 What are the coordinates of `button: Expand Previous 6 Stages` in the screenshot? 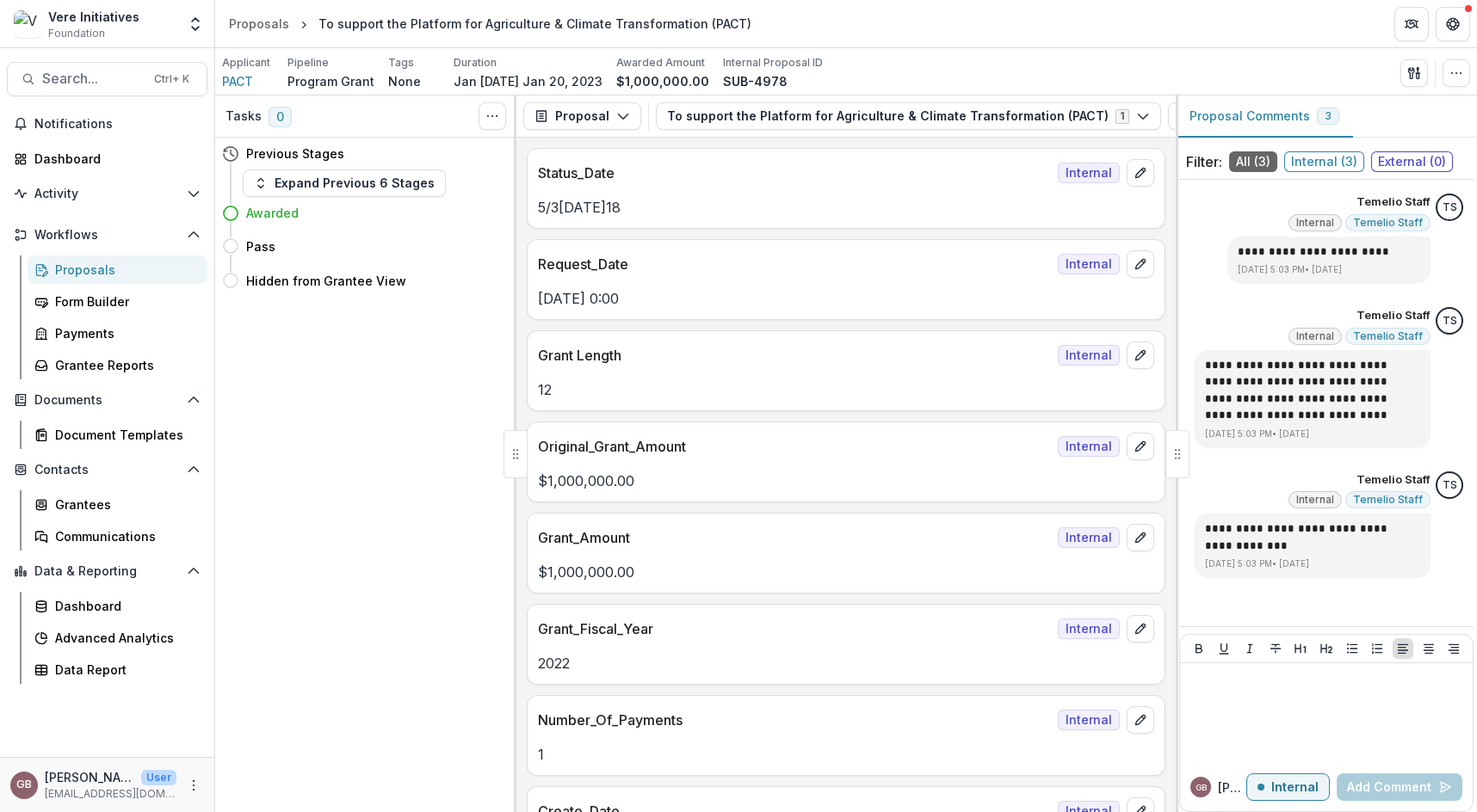 It's located at (344, 183).